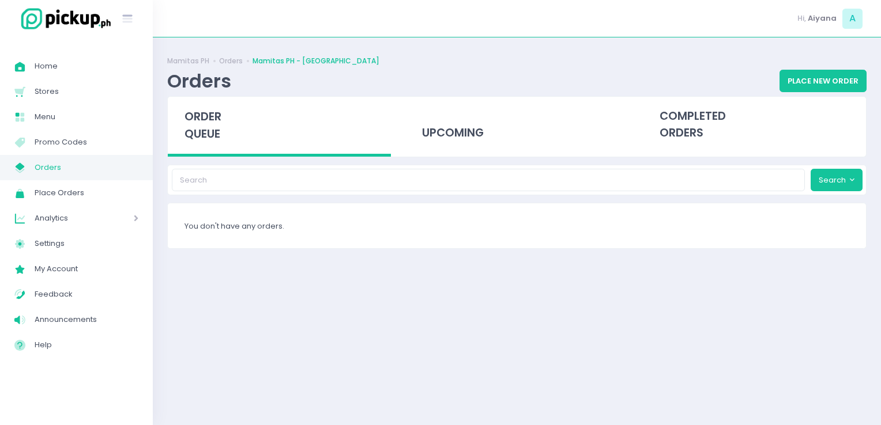 The image size is (881, 425). I want to click on button: Place New Order, so click(823, 81).